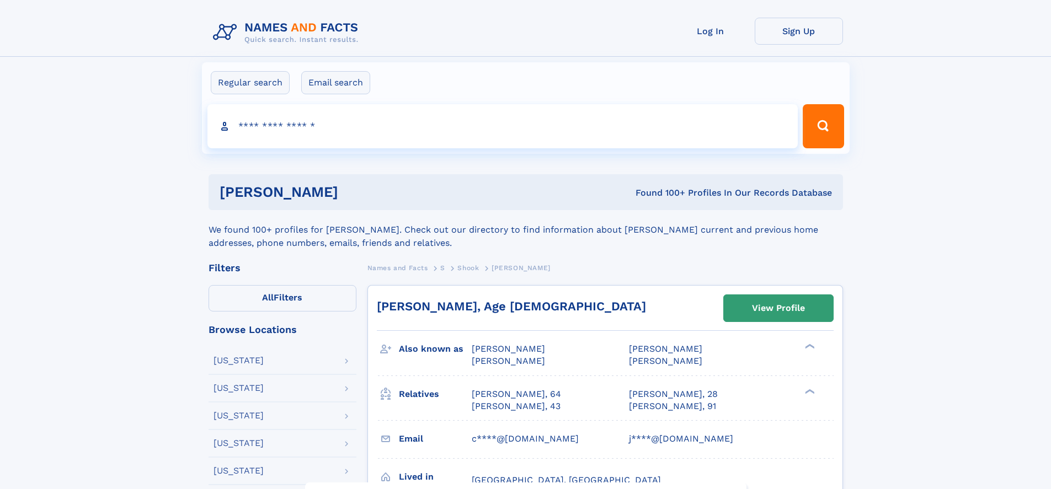 The height and width of the screenshot is (489, 1051). What do you see at coordinates (468, 268) in the screenshot?
I see `a: Shook` at bounding box center [468, 268].